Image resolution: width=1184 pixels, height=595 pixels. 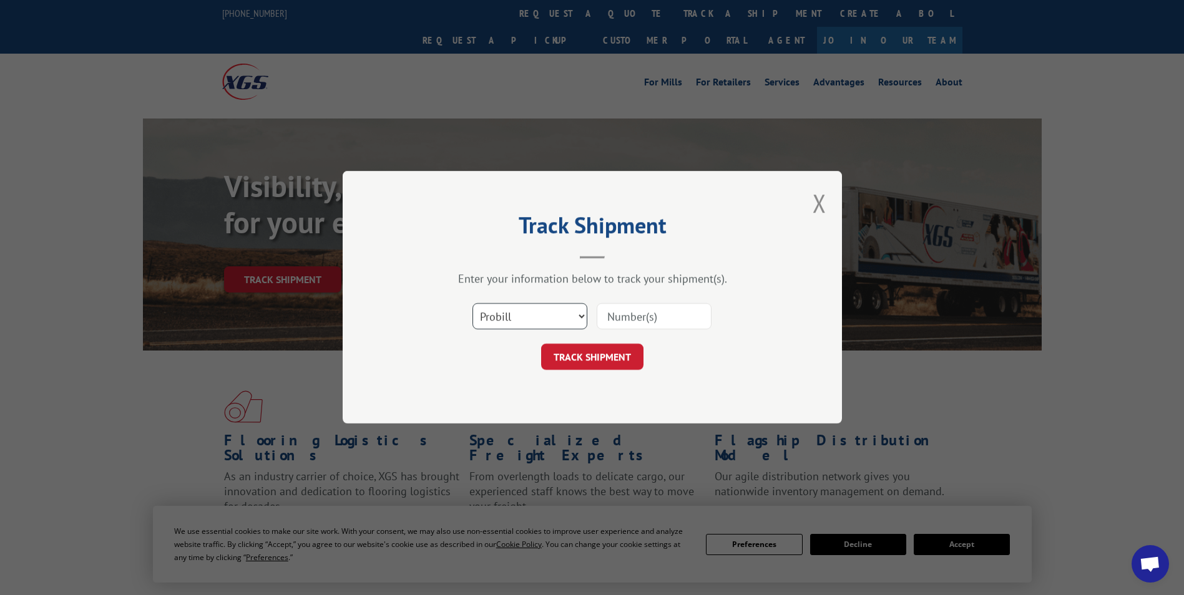 I want to click on button: Close modal, so click(x=819, y=203).